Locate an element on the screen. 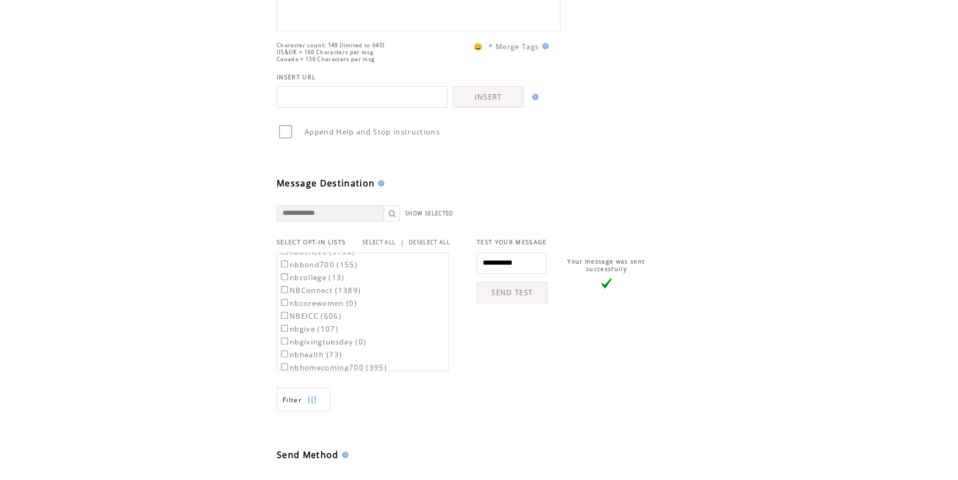  input: nbhealth (73) is located at coordinates (284, 353).